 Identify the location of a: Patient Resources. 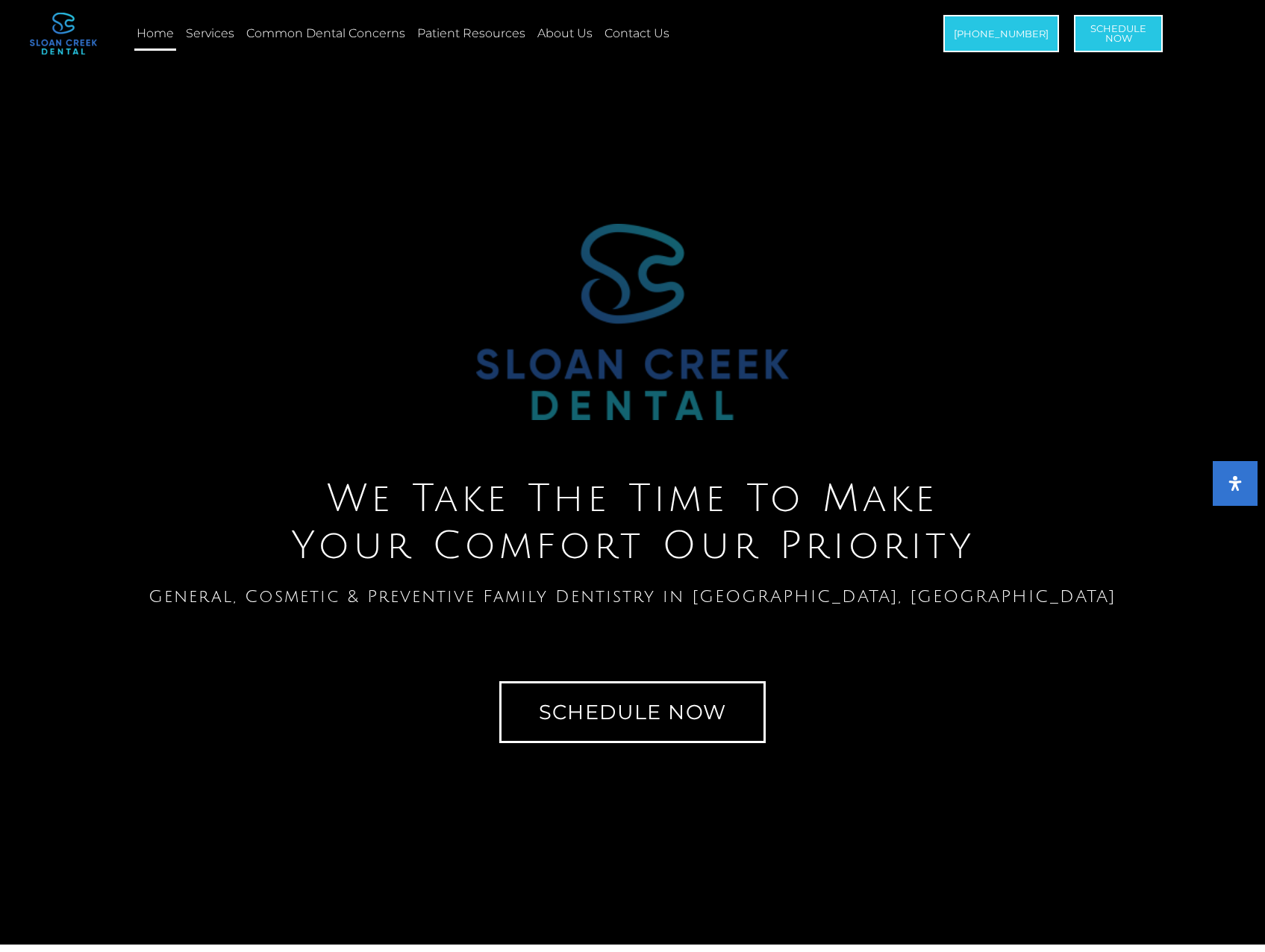
(471, 34).